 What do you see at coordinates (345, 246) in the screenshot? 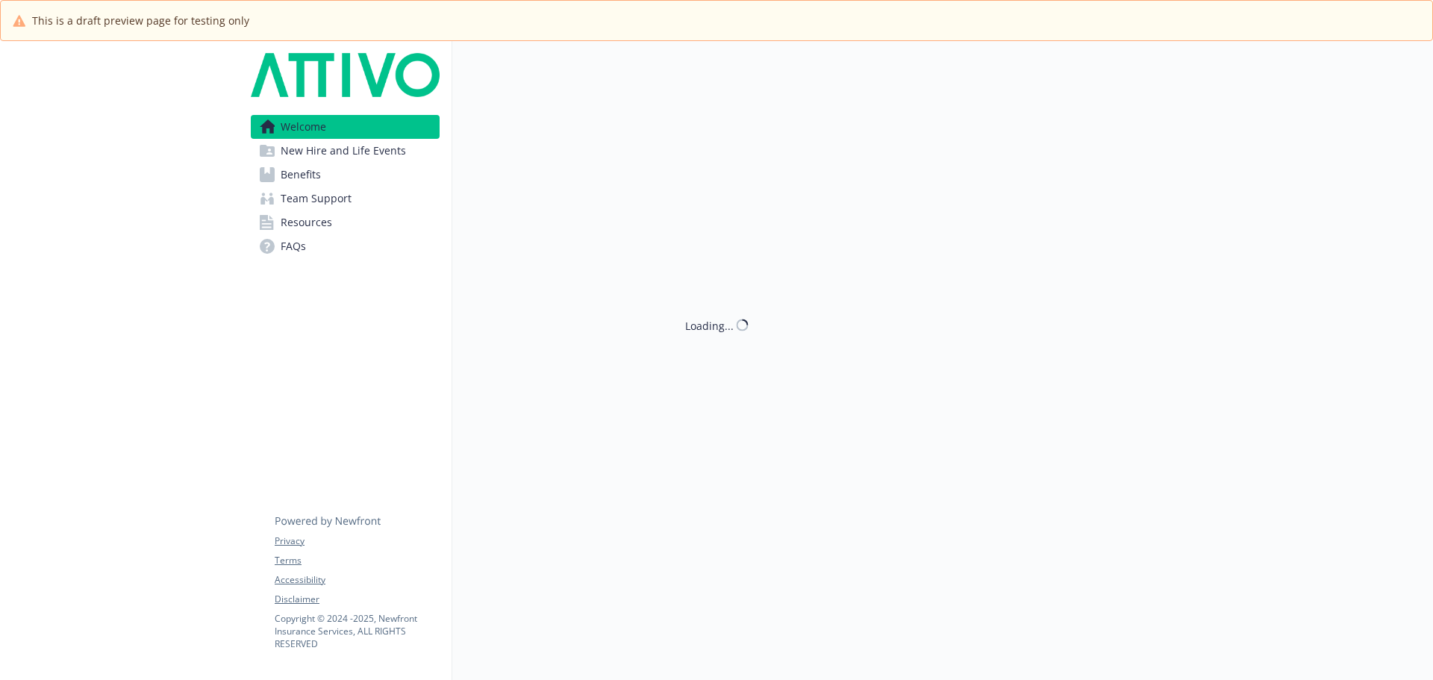
I see `a: FAQs` at bounding box center [345, 246].